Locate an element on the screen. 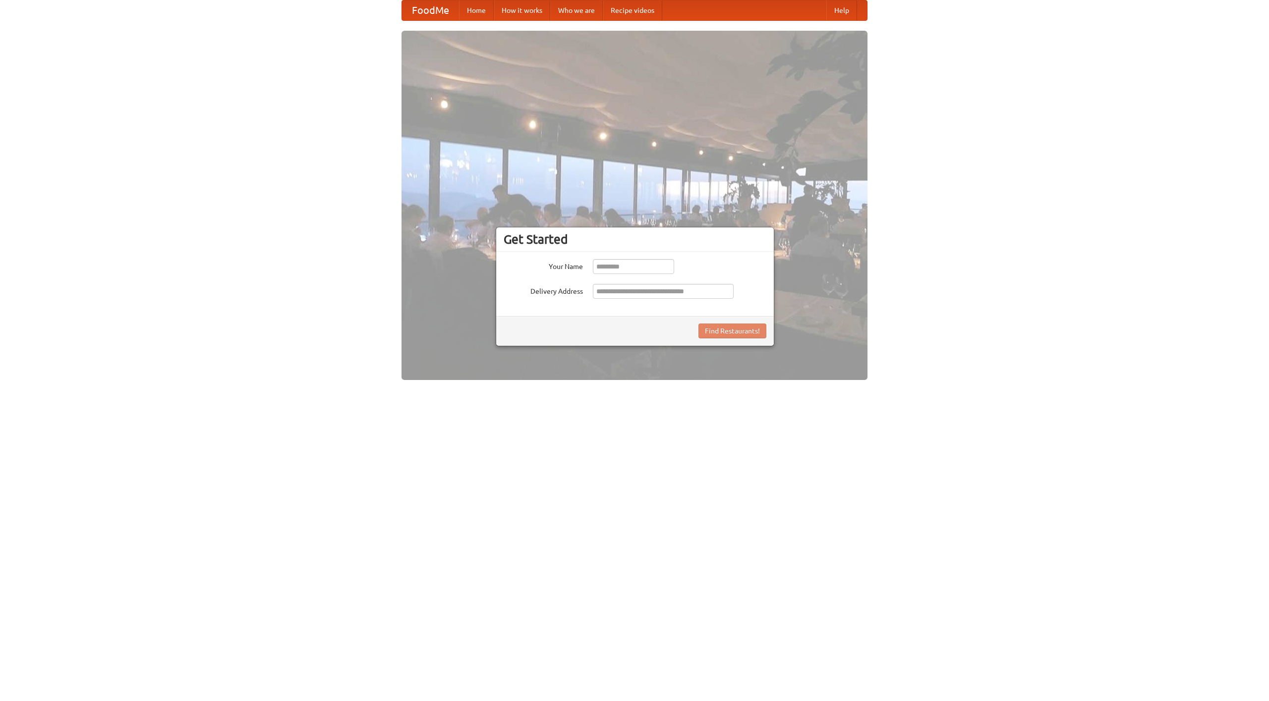 The image size is (1269, 701). label: Your Name is located at coordinates (543, 265).